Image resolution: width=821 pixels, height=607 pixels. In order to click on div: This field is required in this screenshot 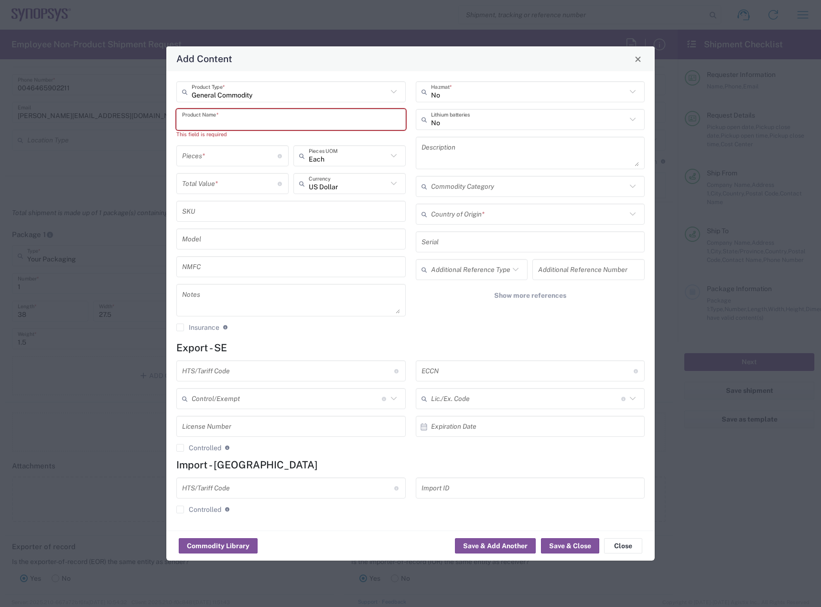, I will do `click(291, 134)`.